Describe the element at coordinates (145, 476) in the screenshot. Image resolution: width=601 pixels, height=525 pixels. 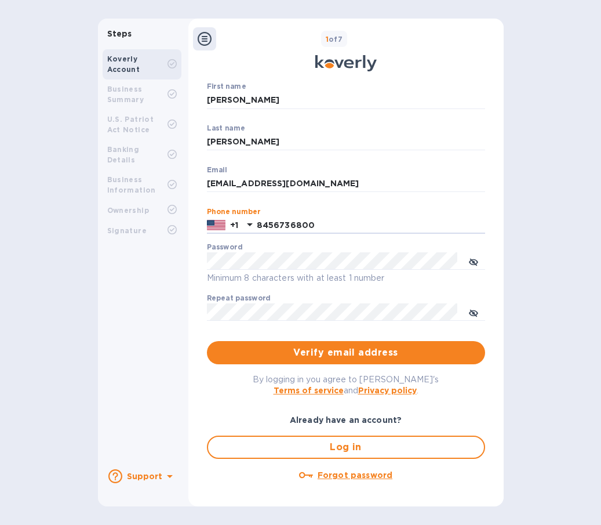
I see `b: Support` at that location.